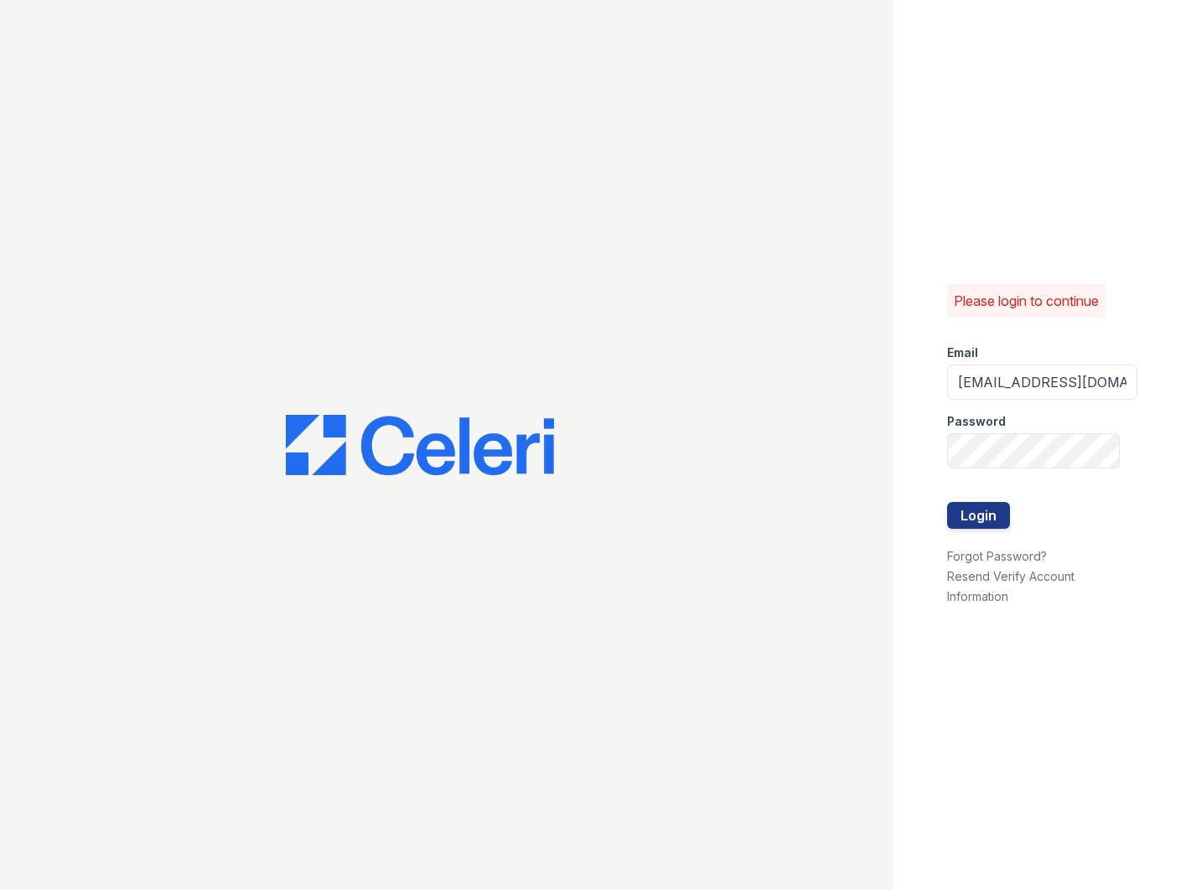 The image size is (1191, 890). What do you see at coordinates (978, 516) in the screenshot?
I see `button: Login` at bounding box center [978, 516].